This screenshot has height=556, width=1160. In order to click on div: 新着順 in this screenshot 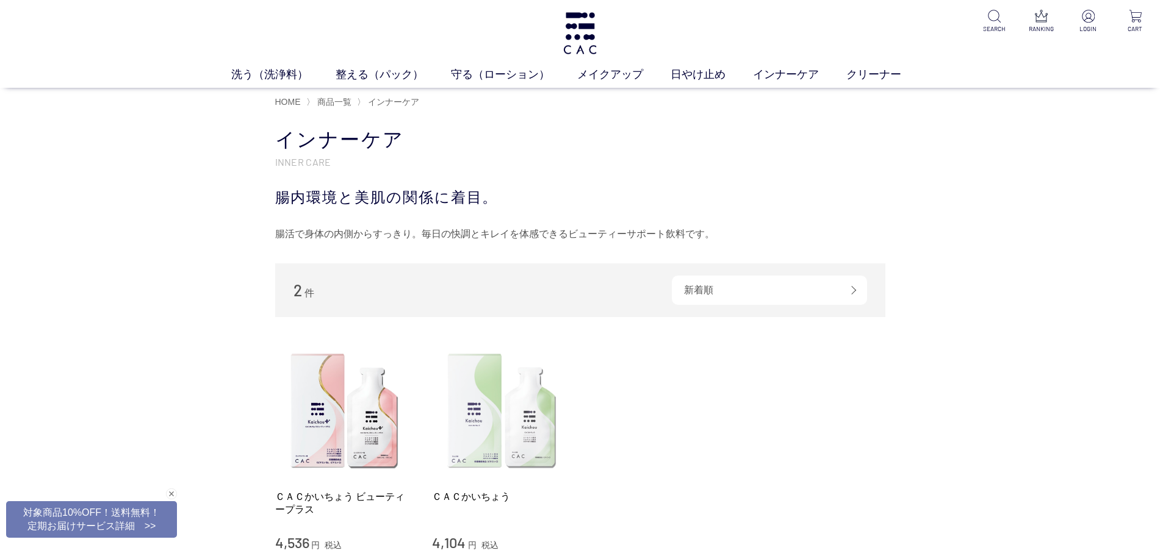, I will do `click(769, 290)`.